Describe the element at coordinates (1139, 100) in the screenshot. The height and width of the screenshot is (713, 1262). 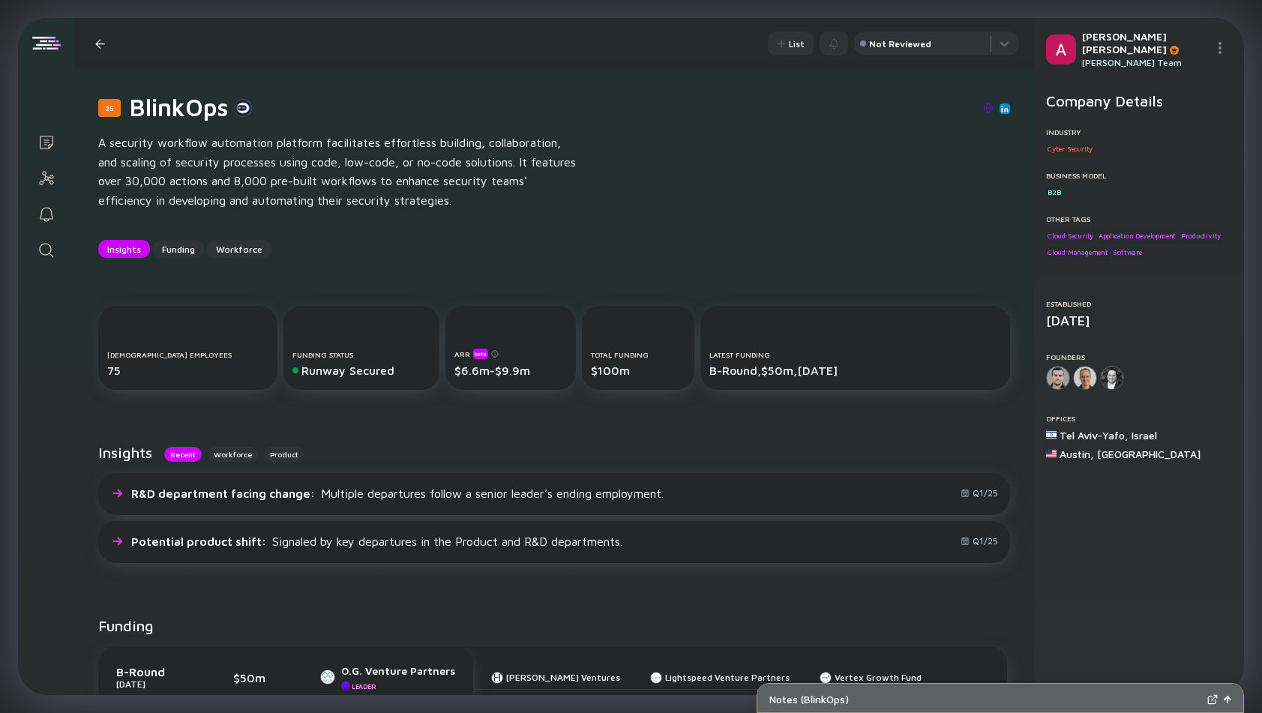
I see `h2: Company Details` at that location.